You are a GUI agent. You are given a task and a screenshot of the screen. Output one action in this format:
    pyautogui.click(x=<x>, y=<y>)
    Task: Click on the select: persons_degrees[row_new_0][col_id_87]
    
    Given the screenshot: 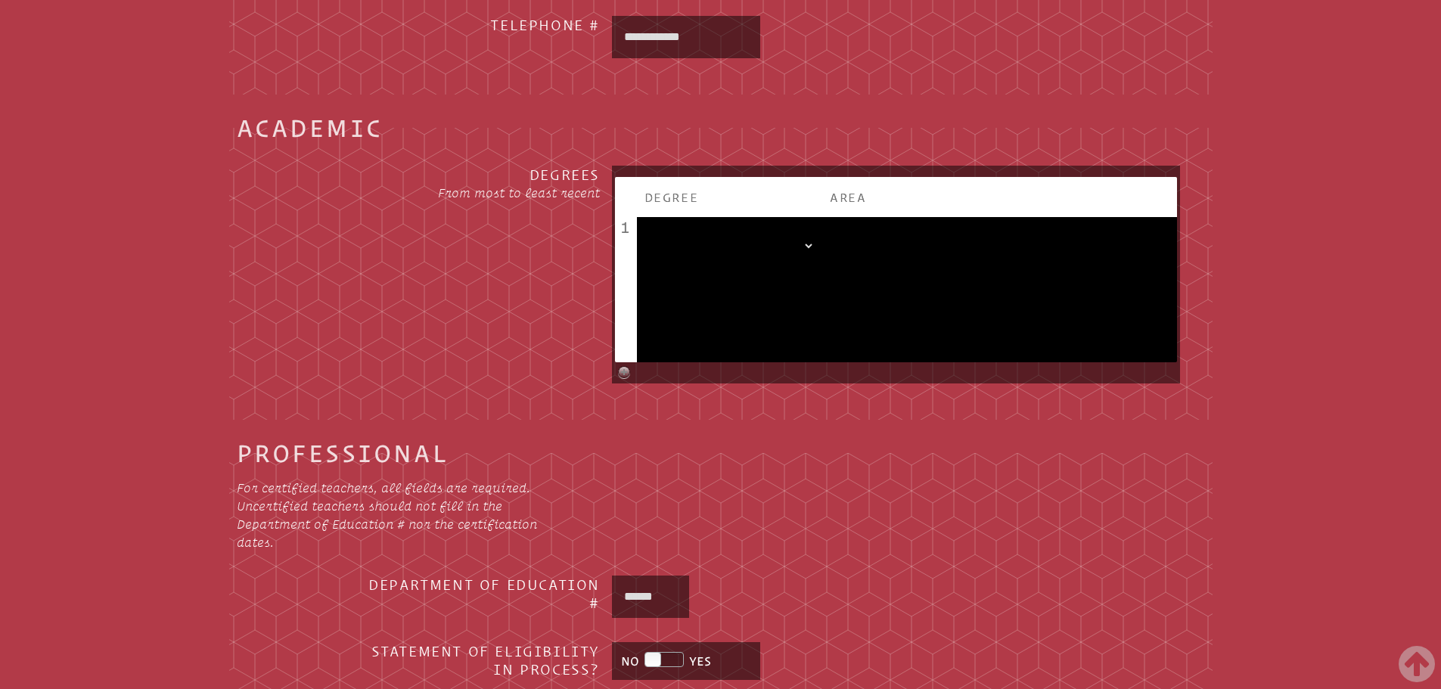 What is the action you would take?
    pyautogui.click(x=729, y=246)
    